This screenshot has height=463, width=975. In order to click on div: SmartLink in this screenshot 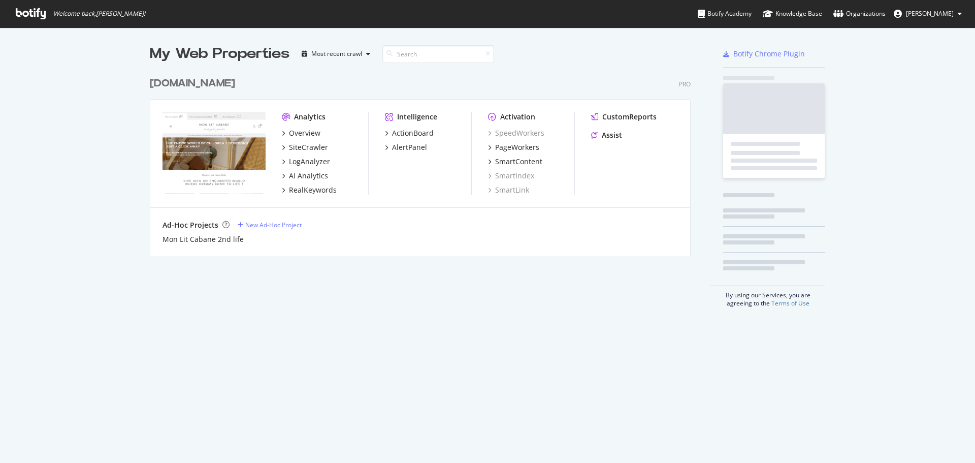, I will do `click(508, 190)`.